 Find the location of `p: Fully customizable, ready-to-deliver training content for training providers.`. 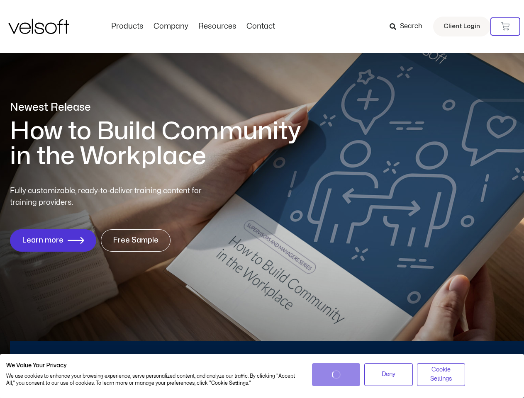

p: Fully customizable, ready-to-deliver training content for training providers. is located at coordinates (113, 197).